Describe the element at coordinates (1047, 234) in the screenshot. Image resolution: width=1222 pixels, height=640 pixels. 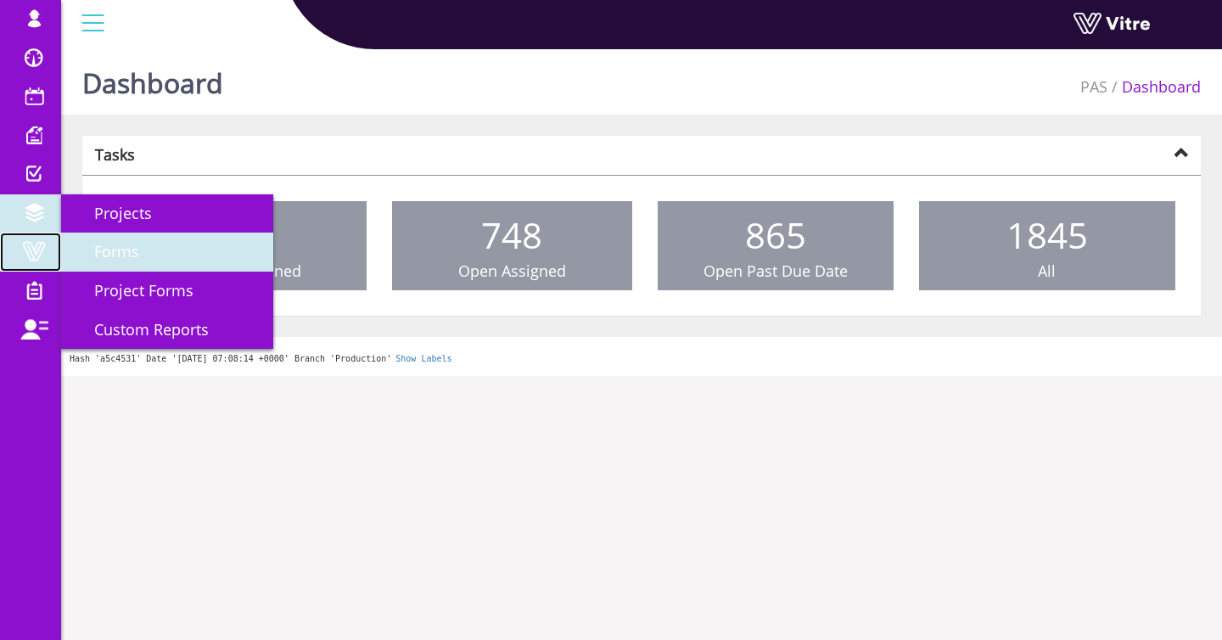
I see `span: 1845` at that location.